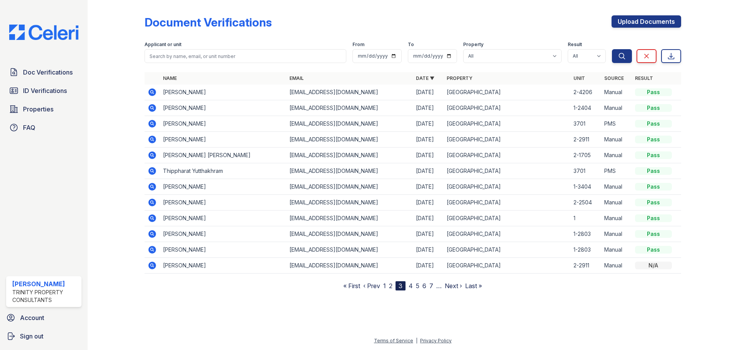 Image resolution: width=738 pixels, height=350 pixels. I want to click on a: Last », so click(473, 286).